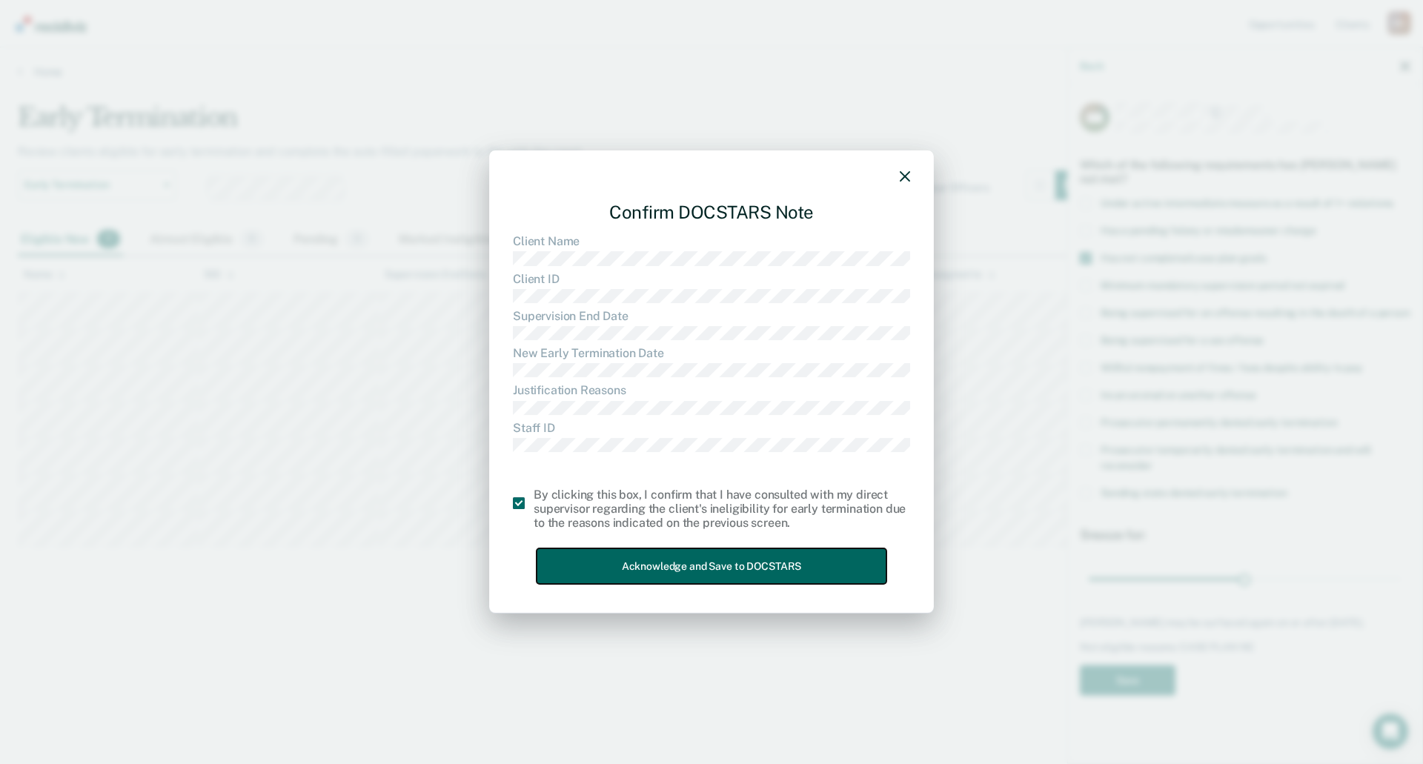  What do you see at coordinates (711, 316) in the screenshot?
I see `dt: Supervision End Date` at bounding box center [711, 316].